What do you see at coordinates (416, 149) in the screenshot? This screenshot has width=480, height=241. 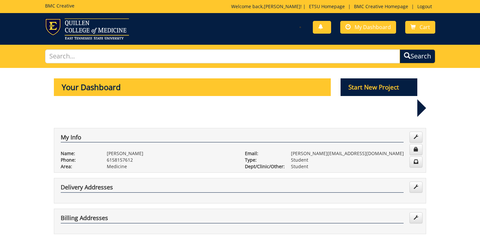 I see `a: Change Password` at bounding box center [416, 149].